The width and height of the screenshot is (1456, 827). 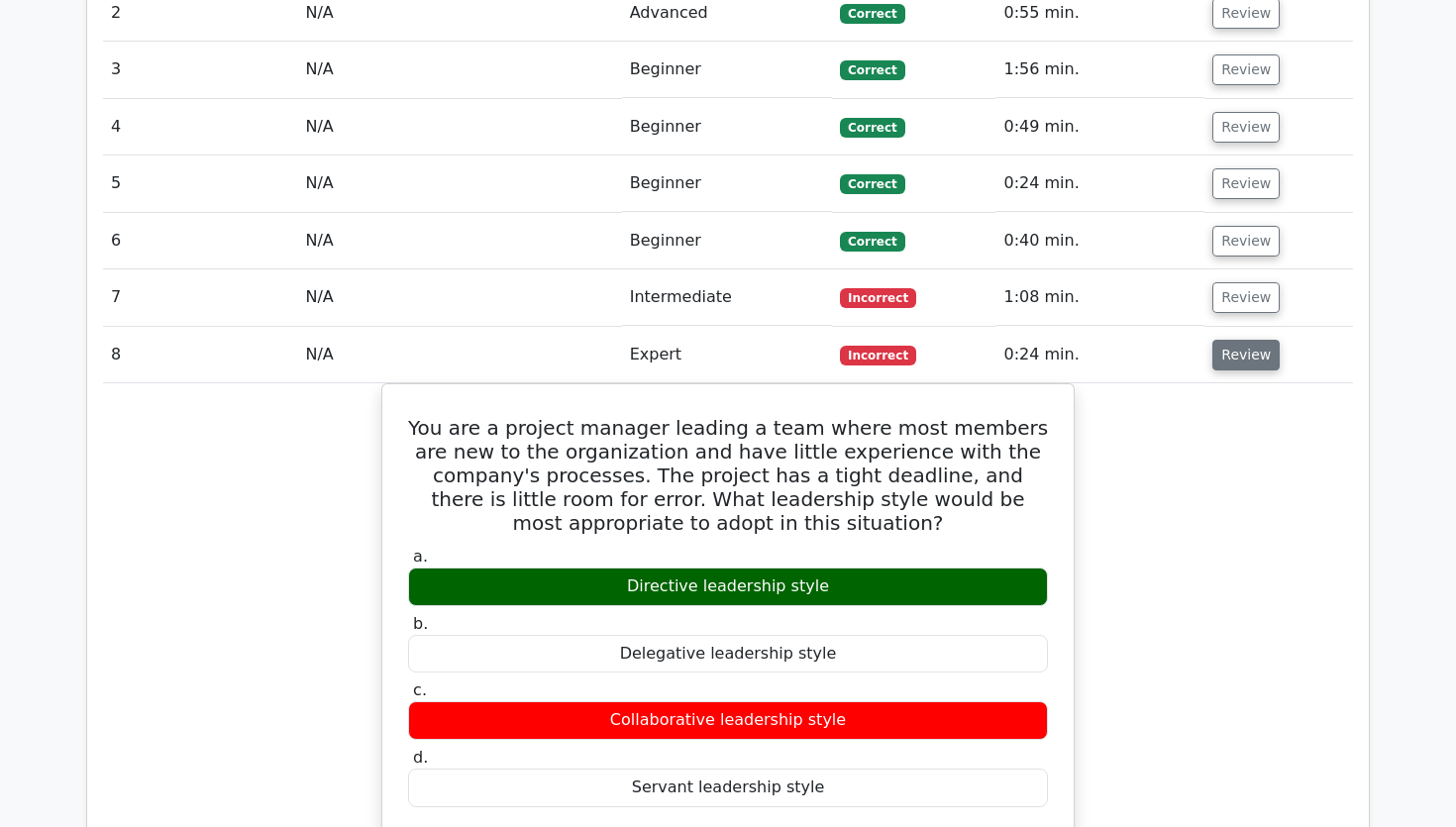 What do you see at coordinates (1099, 126) in the screenshot?
I see `td: 0:49 min.` at bounding box center [1099, 126].